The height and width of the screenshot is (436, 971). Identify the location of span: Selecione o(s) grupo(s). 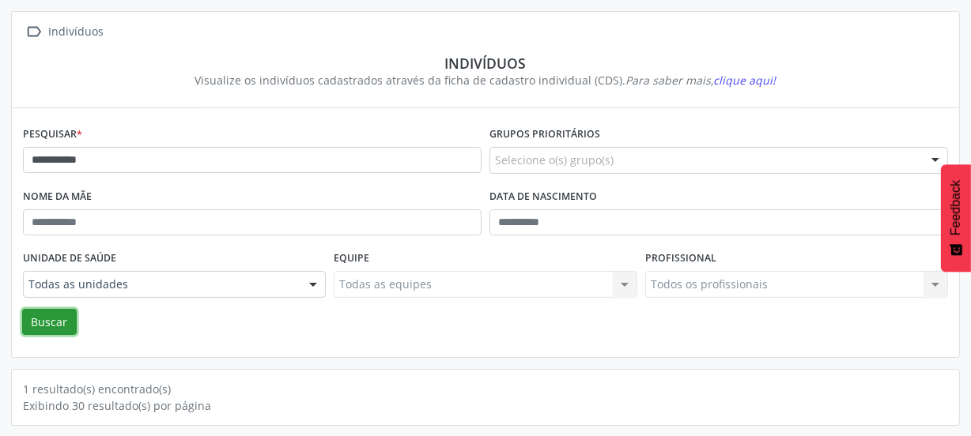
(554, 160).